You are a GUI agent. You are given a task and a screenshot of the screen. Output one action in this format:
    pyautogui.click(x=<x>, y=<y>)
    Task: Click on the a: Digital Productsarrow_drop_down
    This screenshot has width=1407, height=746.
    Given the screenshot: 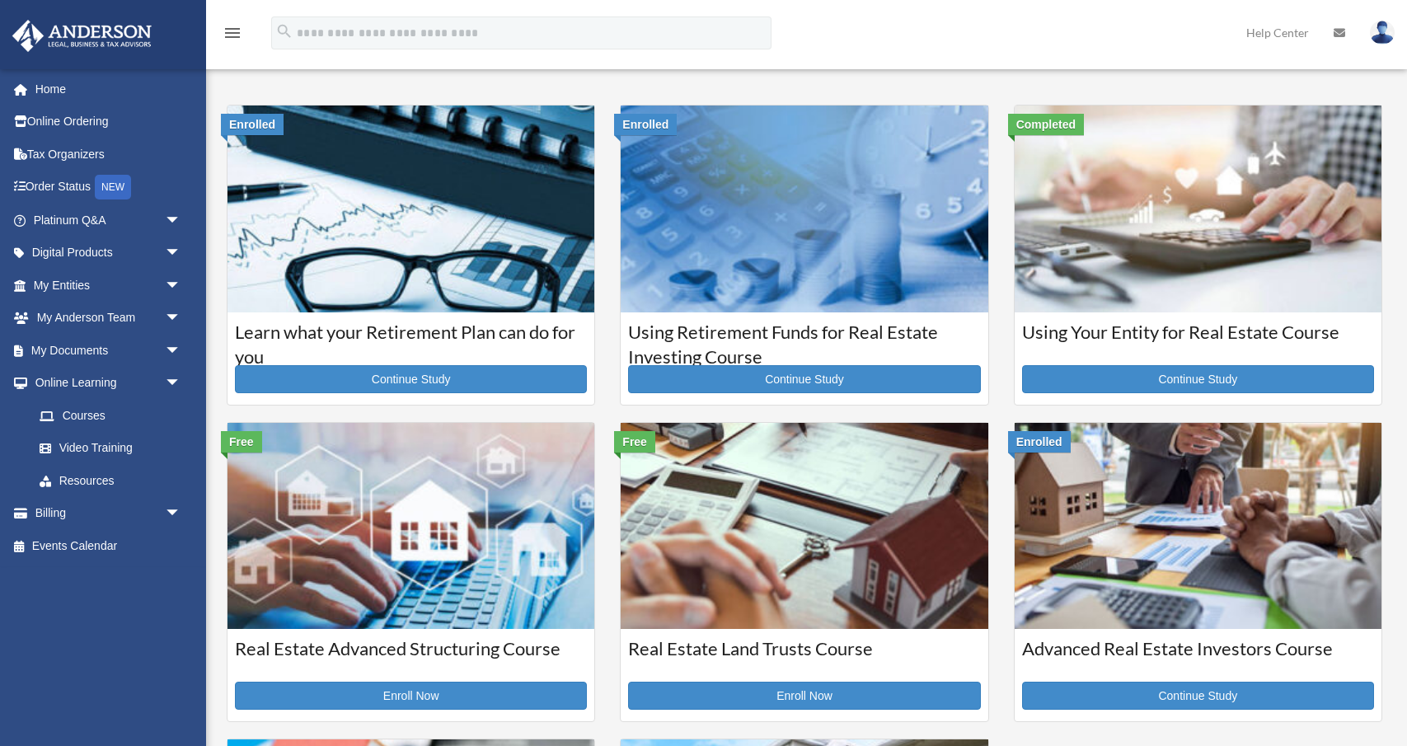 What is the action you would take?
    pyautogui.click(x=109, y=253)
    